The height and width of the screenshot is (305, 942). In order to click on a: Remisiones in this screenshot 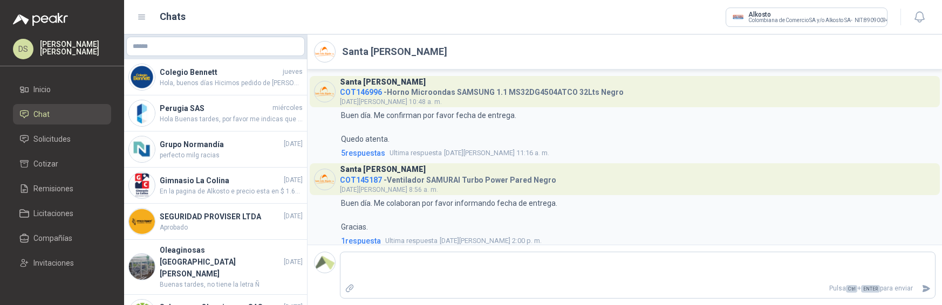, I will do `click(62, 189)`.